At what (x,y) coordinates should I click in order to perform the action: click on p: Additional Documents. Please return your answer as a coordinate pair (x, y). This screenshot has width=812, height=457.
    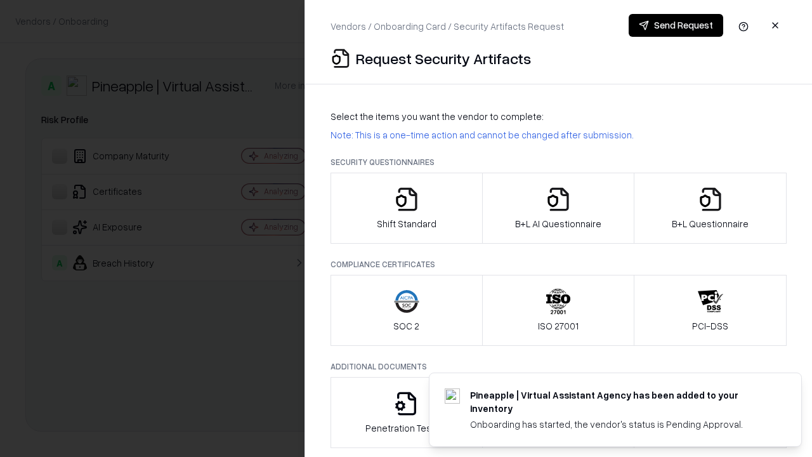
    Looking at the image, I should click on (558, 366).